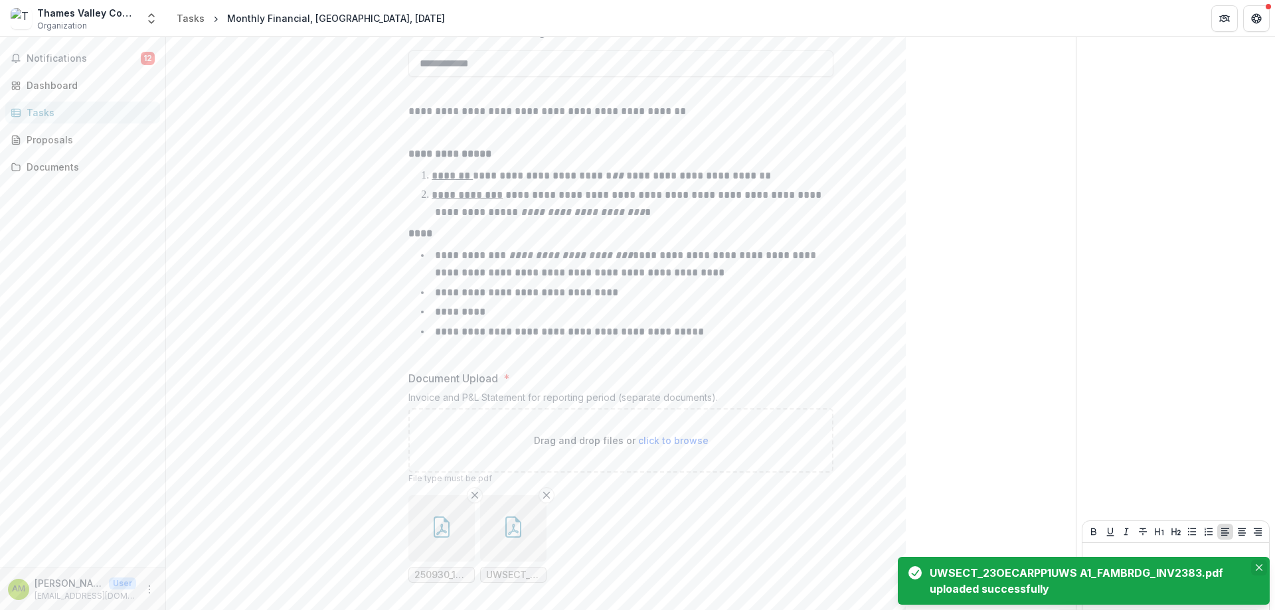 The height and width of the screenshot is (610, 1275). What do you see at coordinates (1083, 581) in the screenshot?
I see `div: Notifications-bottom-right` at bounding box center [1083, 581].